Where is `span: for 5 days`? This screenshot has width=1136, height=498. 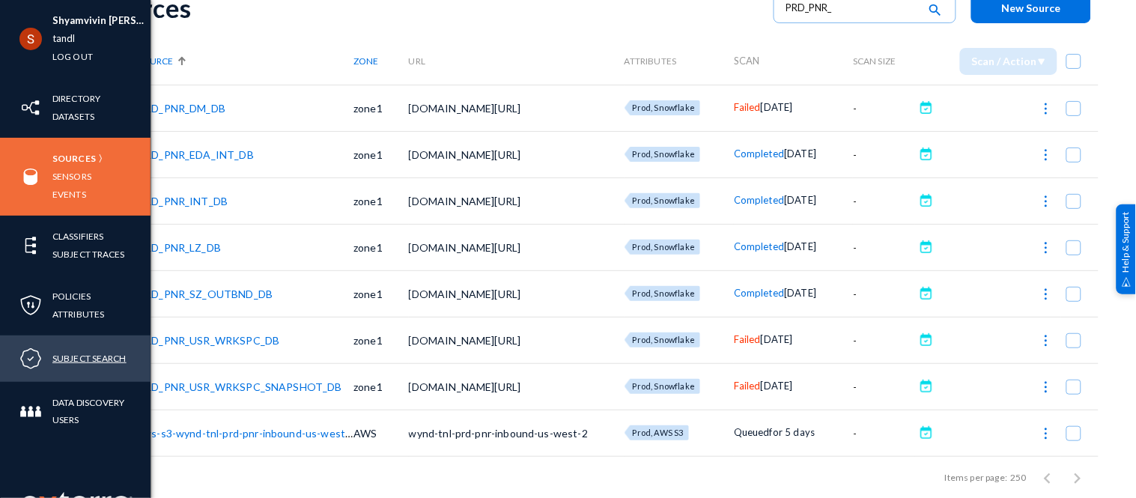 span: for 5 days is located at coordinates (792, 432).